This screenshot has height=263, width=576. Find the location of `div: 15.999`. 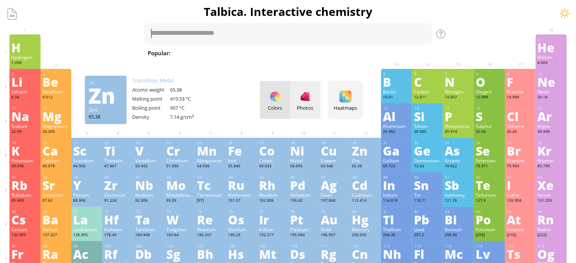

div: 15.999 is located at coordinates (489, 98).